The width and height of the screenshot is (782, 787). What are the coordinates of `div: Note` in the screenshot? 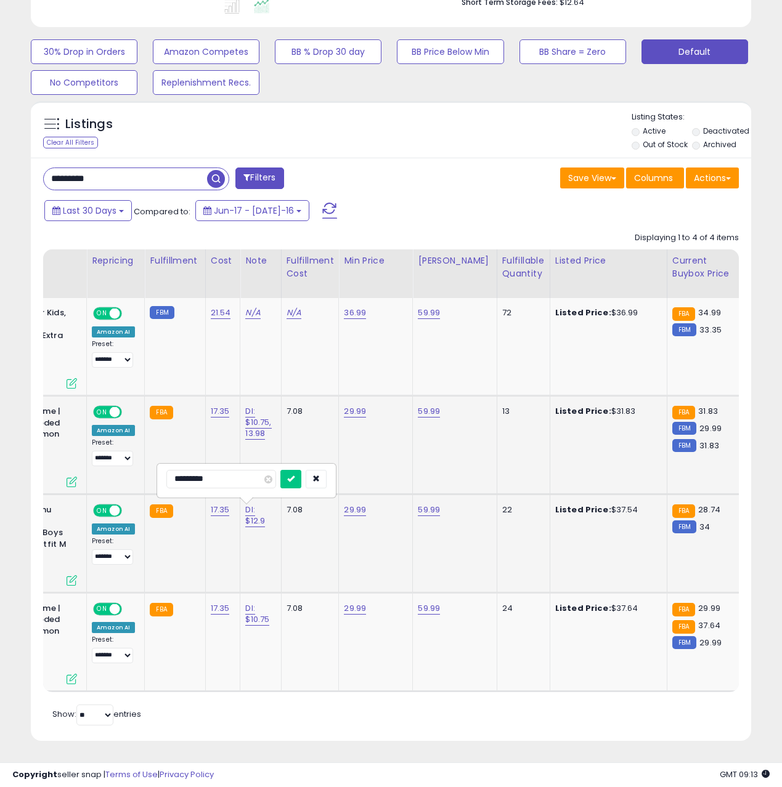 It's located at (260, 261).